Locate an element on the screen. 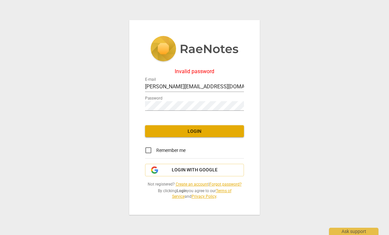  a: Privacy Policy is located at coordinates (204, 196).